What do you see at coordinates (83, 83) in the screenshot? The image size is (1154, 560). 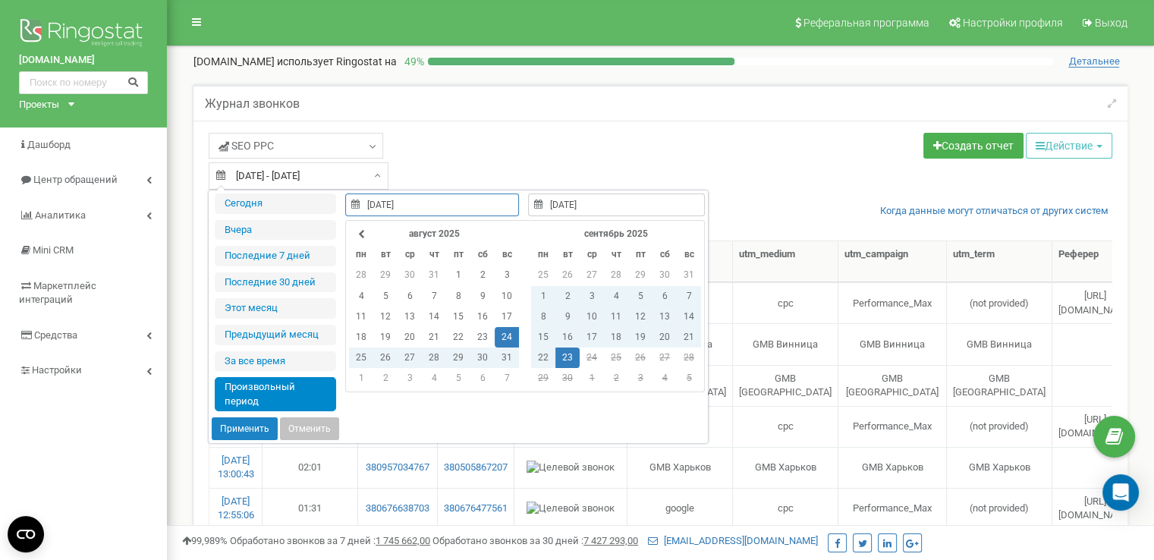 I see `input: Поиск по номеру` at bounding box center [83, 83].